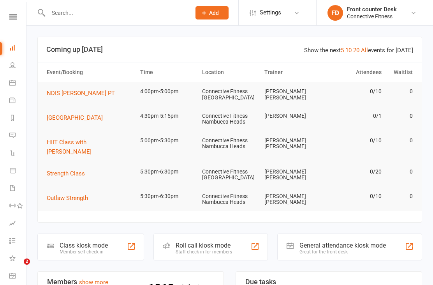 This screenshot has width=433, height=285. Describe the element at coordinates (69, 173) in the screenshot. I see `button: Strength Class` at that location.